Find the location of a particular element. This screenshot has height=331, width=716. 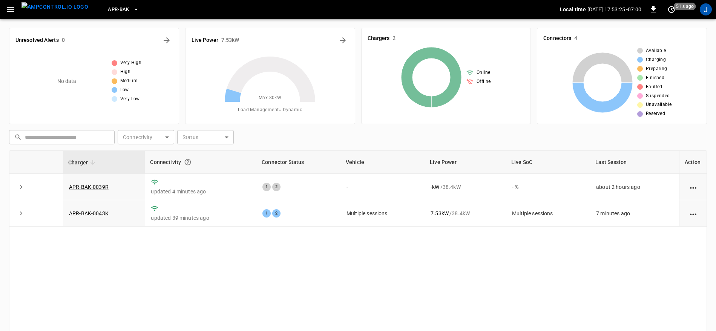

div: Connectivity is located at coordinates (201, 162).